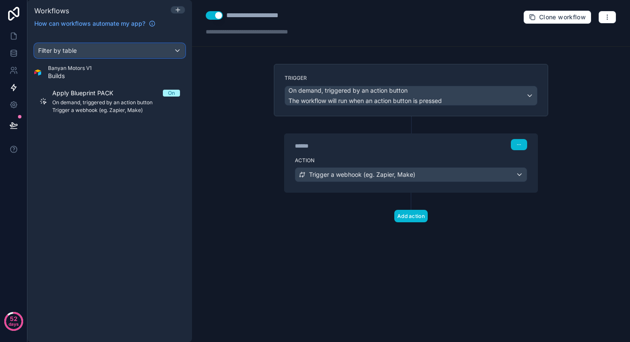 The width and height of the screenshot is (630, 342). What do you see at coordinates (95, 24) in the screenshot?
I see `a: How can workflows automate my app?` at bounding box center [95, 24].